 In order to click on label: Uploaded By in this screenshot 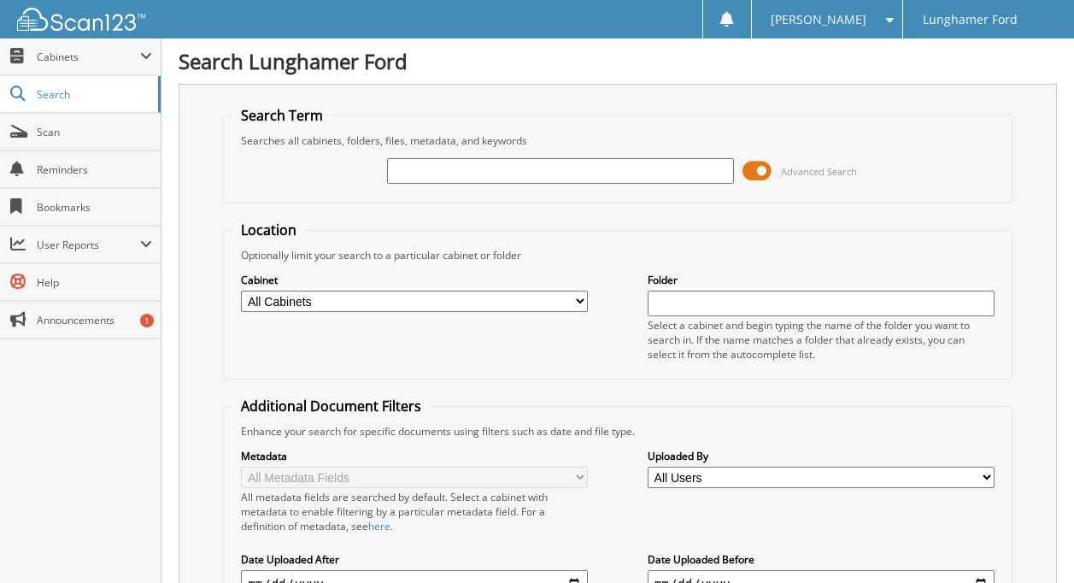, I will do `click(821, 455)`.